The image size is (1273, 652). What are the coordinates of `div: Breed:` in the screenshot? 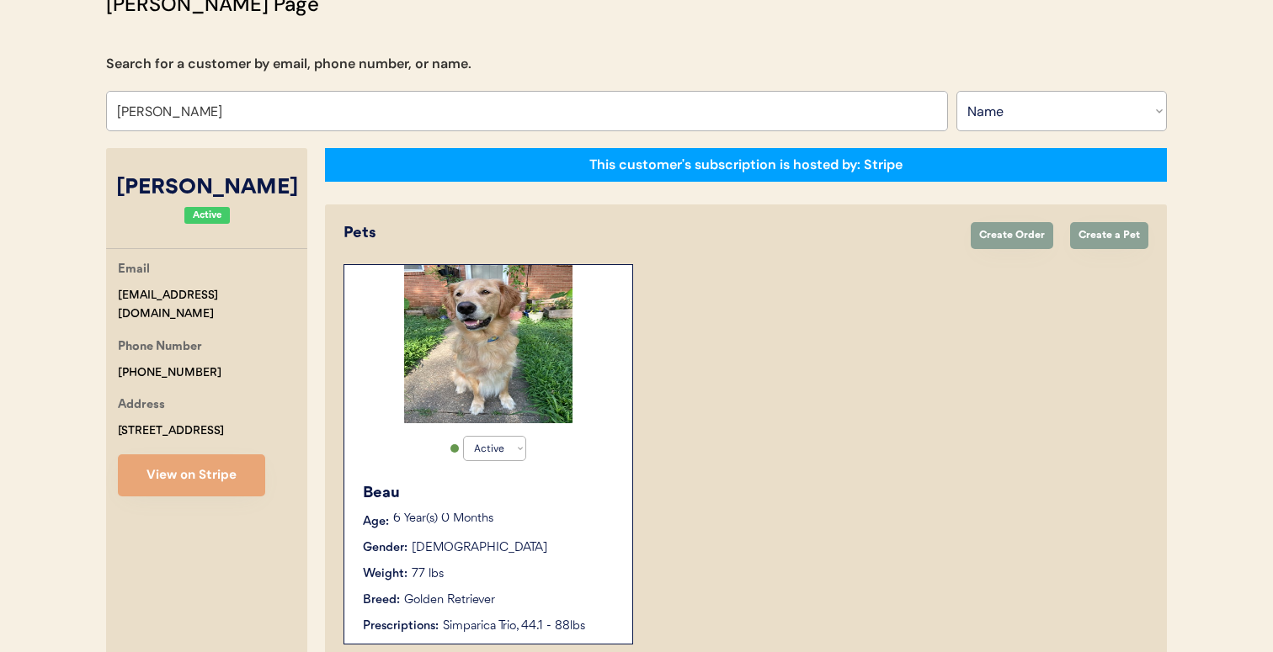 It's located at (381, 600).